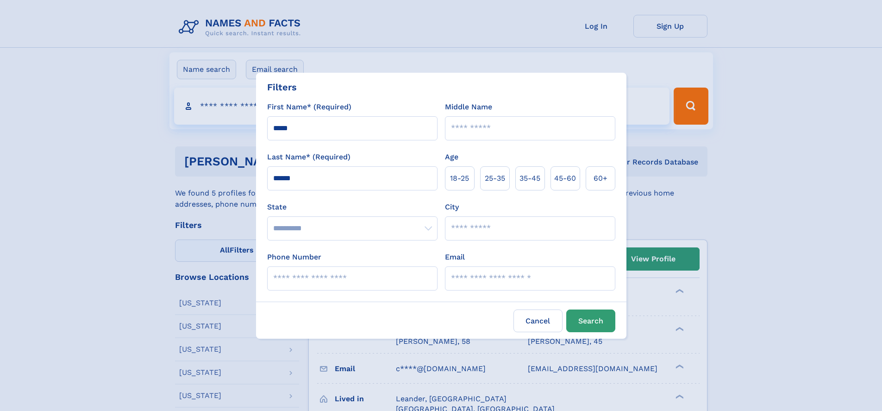 The width and height of the screenshot is (882, 411). What do you see at coordinates (530, 178) in the screenshot?
I see `span: 35‑45` at bounding box center [530, 178].